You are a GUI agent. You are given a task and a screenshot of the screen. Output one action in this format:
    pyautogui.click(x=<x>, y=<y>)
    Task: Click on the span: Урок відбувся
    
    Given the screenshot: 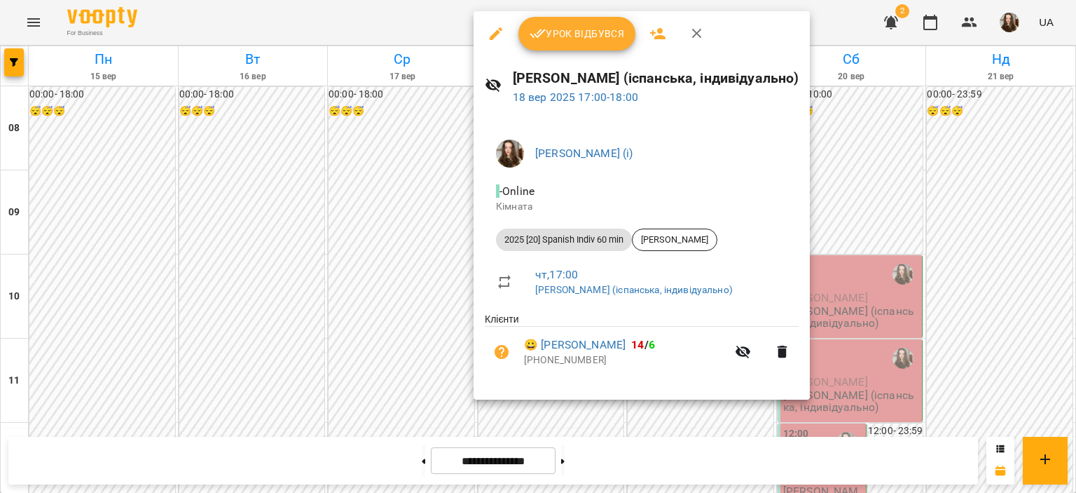 What is the action you would take?
    pyautogui.click(x=577, y=34)
    